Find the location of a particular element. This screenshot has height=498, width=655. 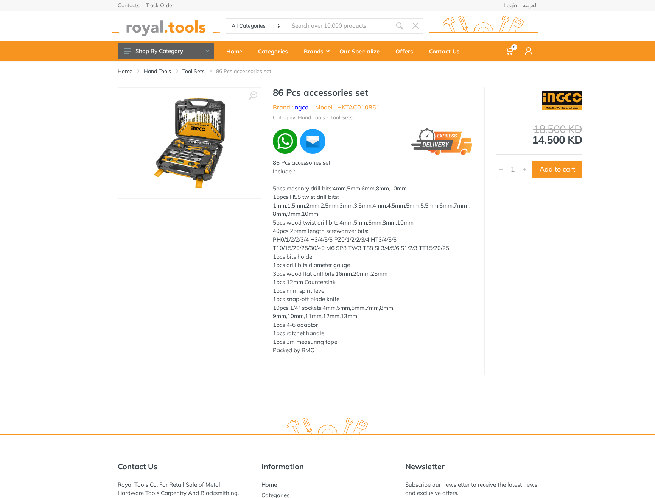

img: wa.webp is located at coordinates (285, 141).